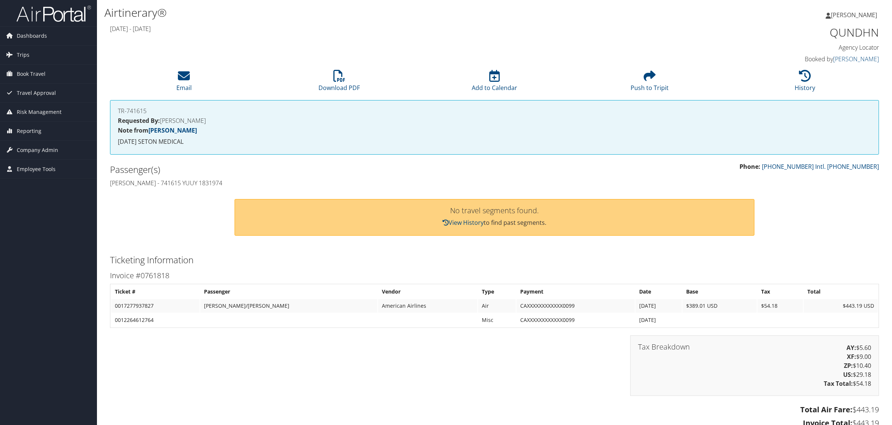 This screenshot has width=892, height=425. What do you see at coordinates (787, 47) in the screenshot?
I see `h4: Agency Locator` at bounding box center [787, 47].